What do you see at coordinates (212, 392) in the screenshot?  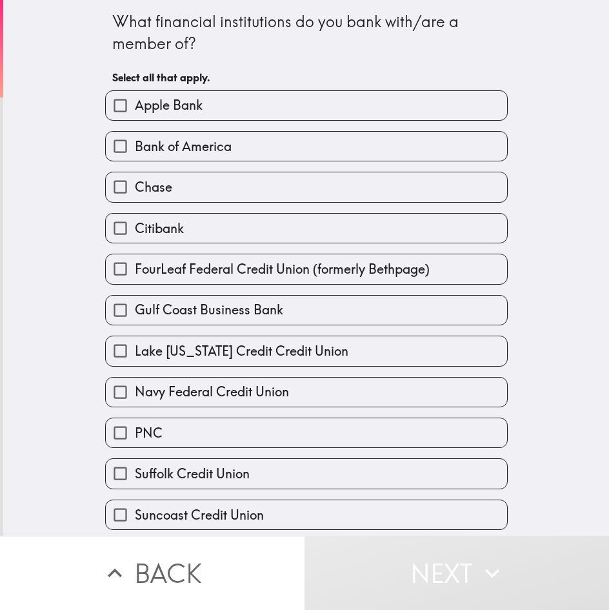 I see `span: Navy Federal Credit Union` at bounding box center [212, 392].